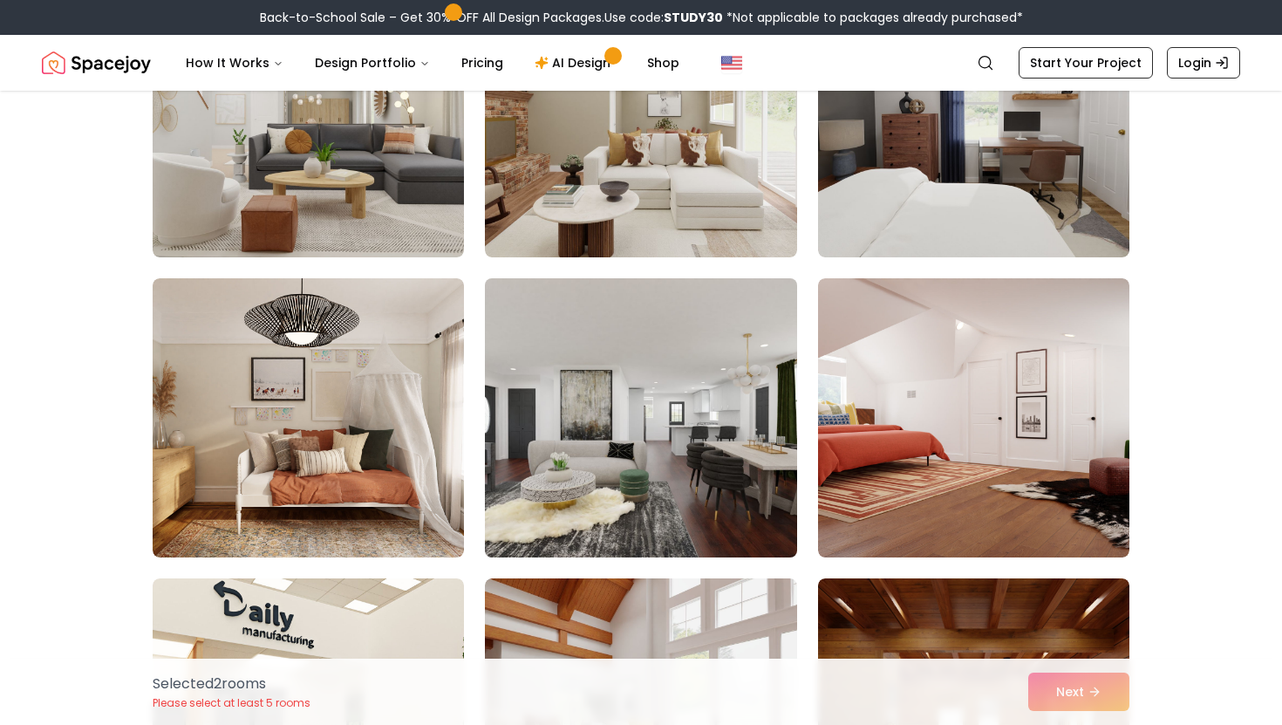 The height and width of the screenshot is (725, 1282). Describe the element at coordinates (641, 63) in the screenshot. I see `nav: Global` at that location.